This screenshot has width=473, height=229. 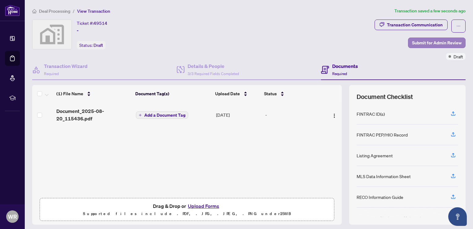 I want to click on h4: Documents, so click(x=345, y=66).